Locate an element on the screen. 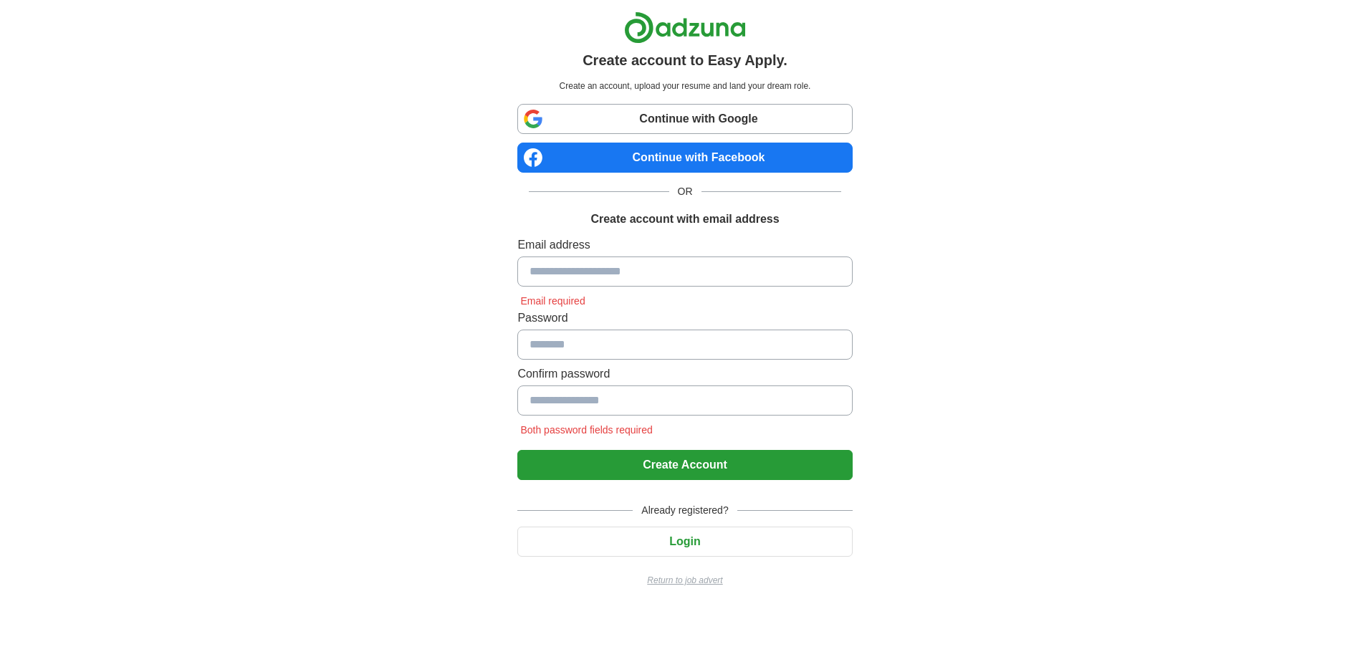 The width and height of the screenshot is (1370, 662). a: Login is located at coordinates (684, 541).